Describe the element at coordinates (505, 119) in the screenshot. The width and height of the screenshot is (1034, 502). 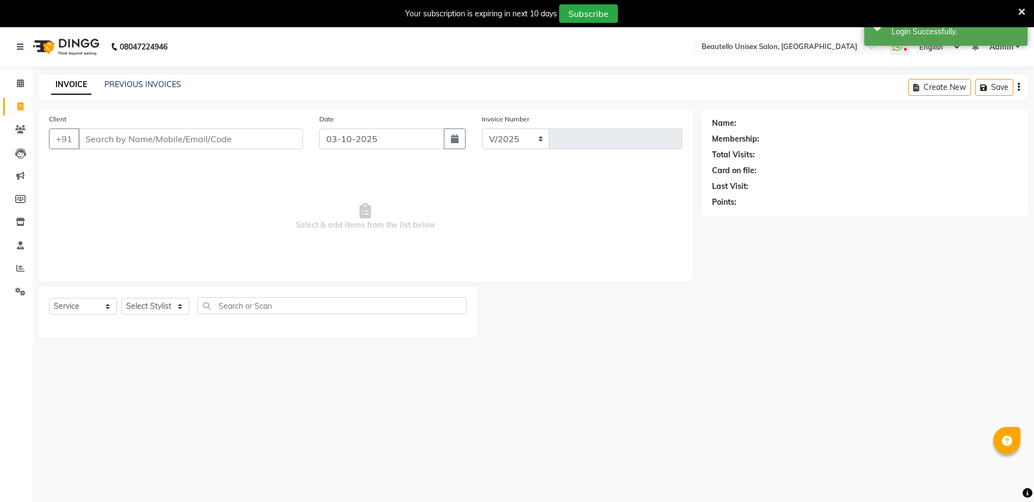
I see `label: Invoice Number` at that location.